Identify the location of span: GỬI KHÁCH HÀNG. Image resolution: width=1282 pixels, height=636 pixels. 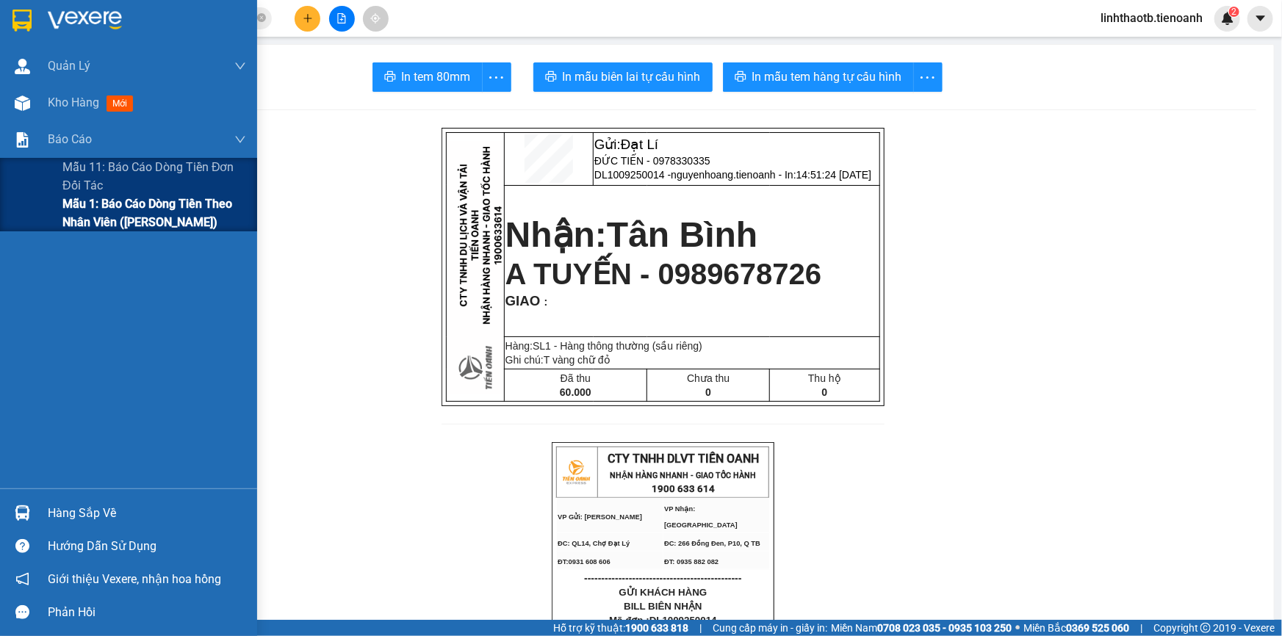
(664, 592).